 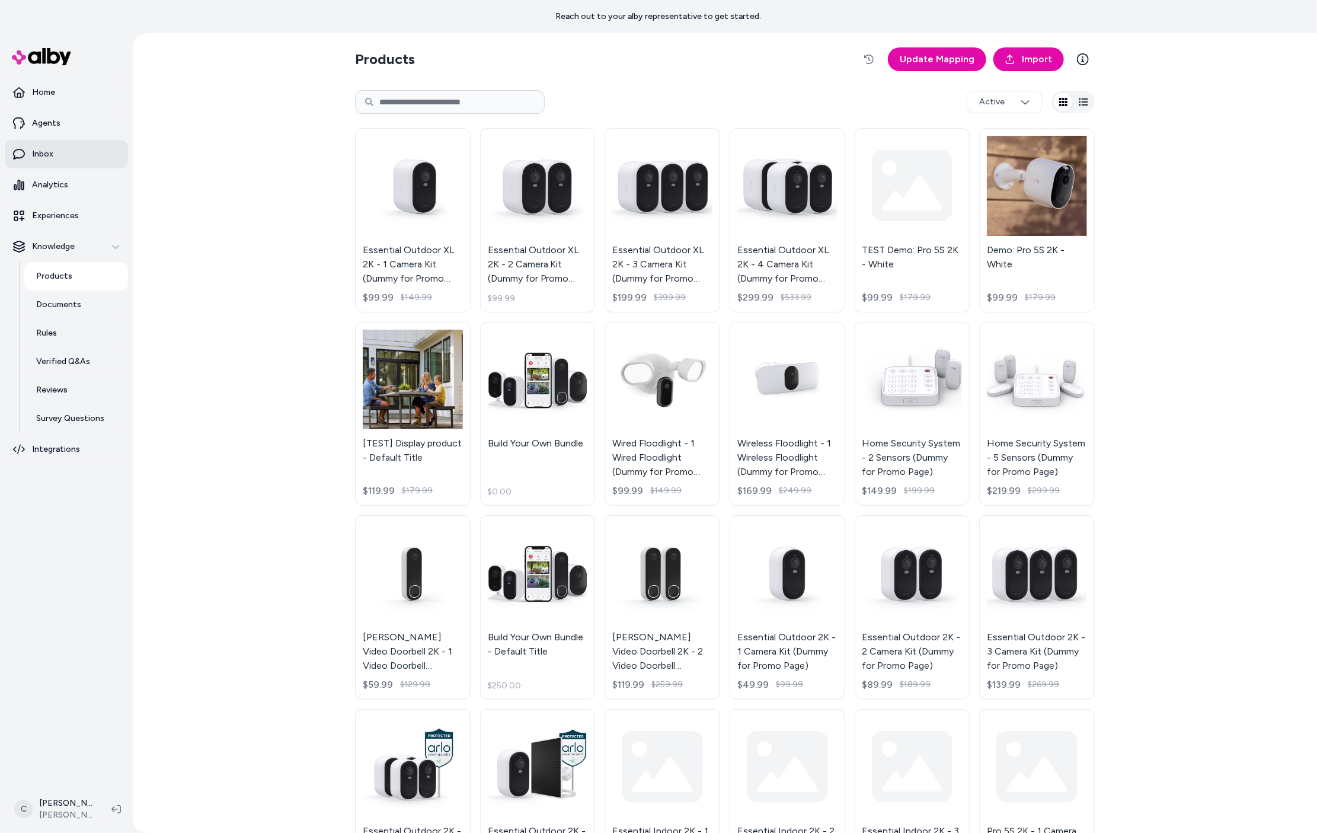 I want to click on span: Import, so click(x=1037, y=59).